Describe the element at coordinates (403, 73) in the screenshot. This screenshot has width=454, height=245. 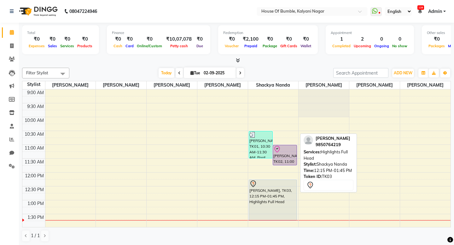
I see `button: ADD NEW` at that location.